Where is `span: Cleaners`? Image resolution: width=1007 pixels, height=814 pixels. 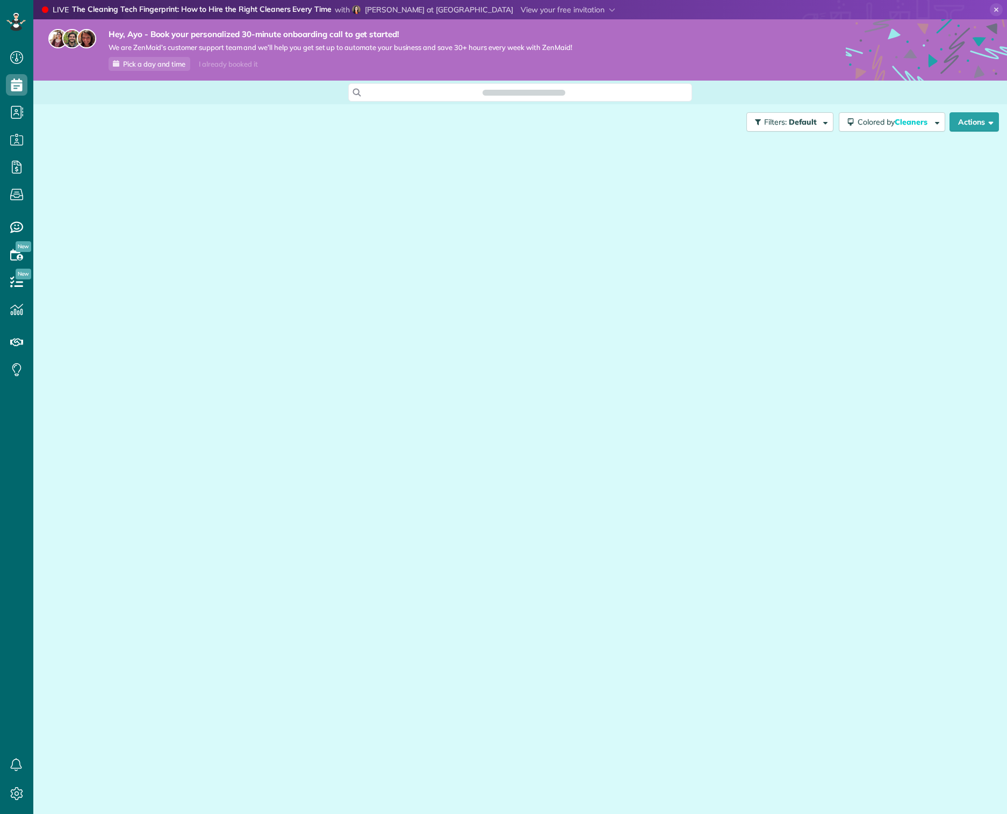 span: Cleaners is located at coordinates (912, 122).